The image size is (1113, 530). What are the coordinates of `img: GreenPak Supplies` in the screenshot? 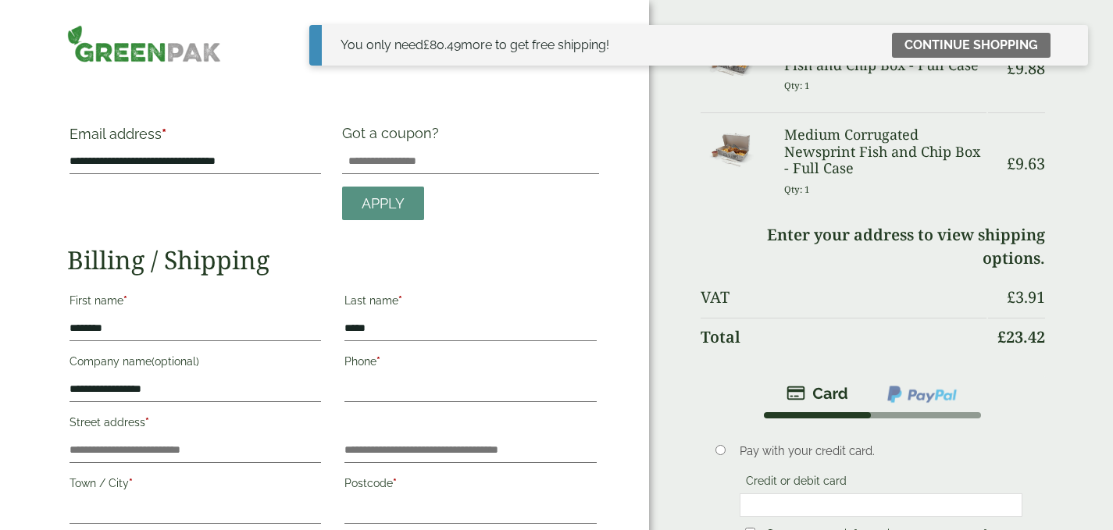 It's located at (144, 44).